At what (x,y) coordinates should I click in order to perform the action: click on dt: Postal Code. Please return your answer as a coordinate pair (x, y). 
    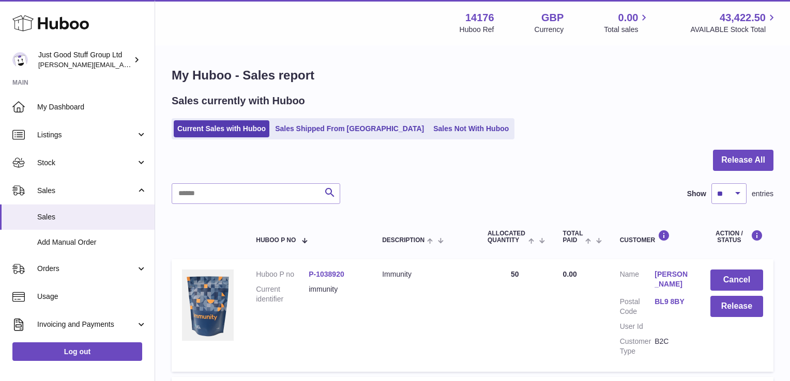
    Looking at the image, I should click on (637, 307).